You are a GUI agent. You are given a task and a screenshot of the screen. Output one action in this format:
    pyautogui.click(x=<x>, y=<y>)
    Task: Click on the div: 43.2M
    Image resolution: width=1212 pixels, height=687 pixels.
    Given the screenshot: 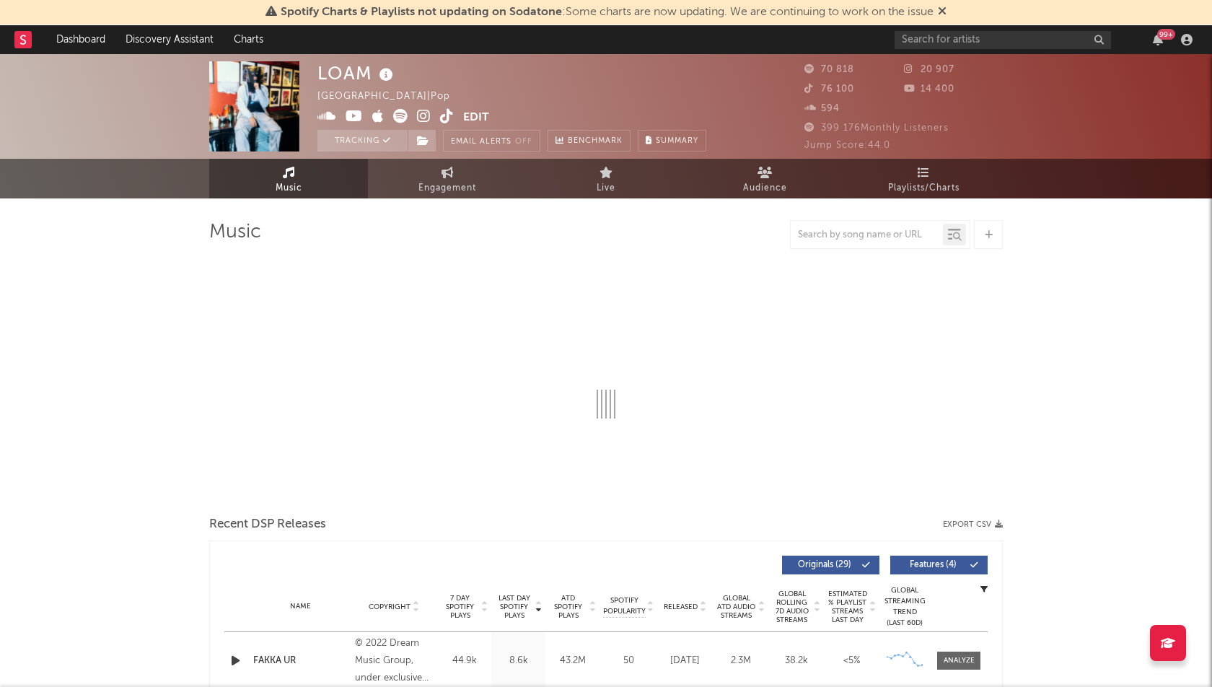 What is the action you would take?
    pyautogui.click(x=572, y=661)
    